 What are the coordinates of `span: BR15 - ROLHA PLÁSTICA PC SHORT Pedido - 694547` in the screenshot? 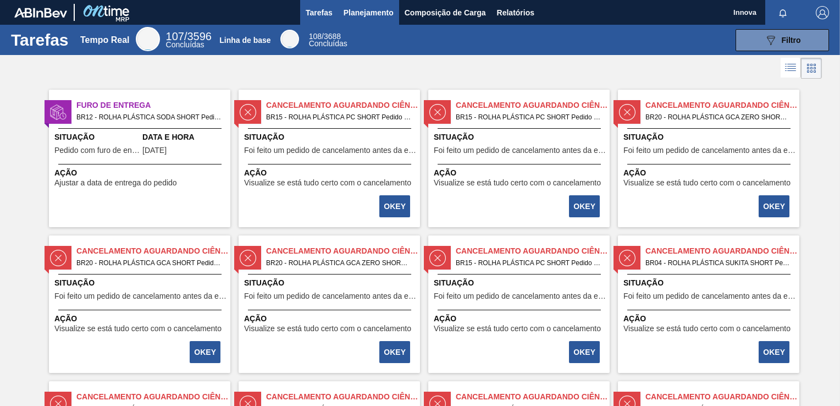 It's located at (339, 117).